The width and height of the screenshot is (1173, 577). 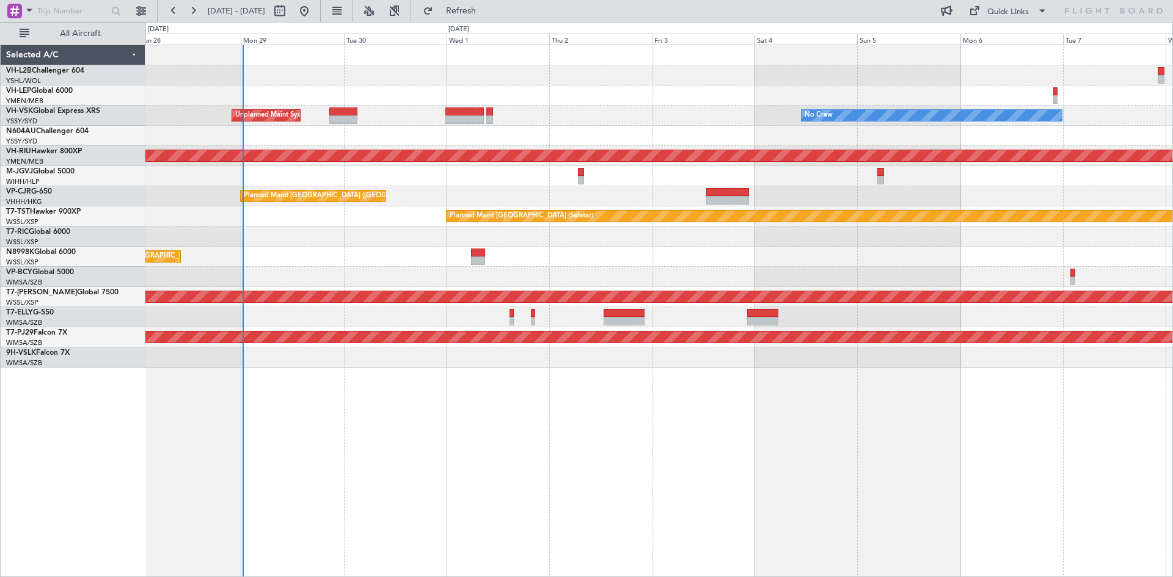 What do you see at coordinates (24, 202) in the screenshot?
I see `a: VHHH/HKG` at bounding box center [24, 202].